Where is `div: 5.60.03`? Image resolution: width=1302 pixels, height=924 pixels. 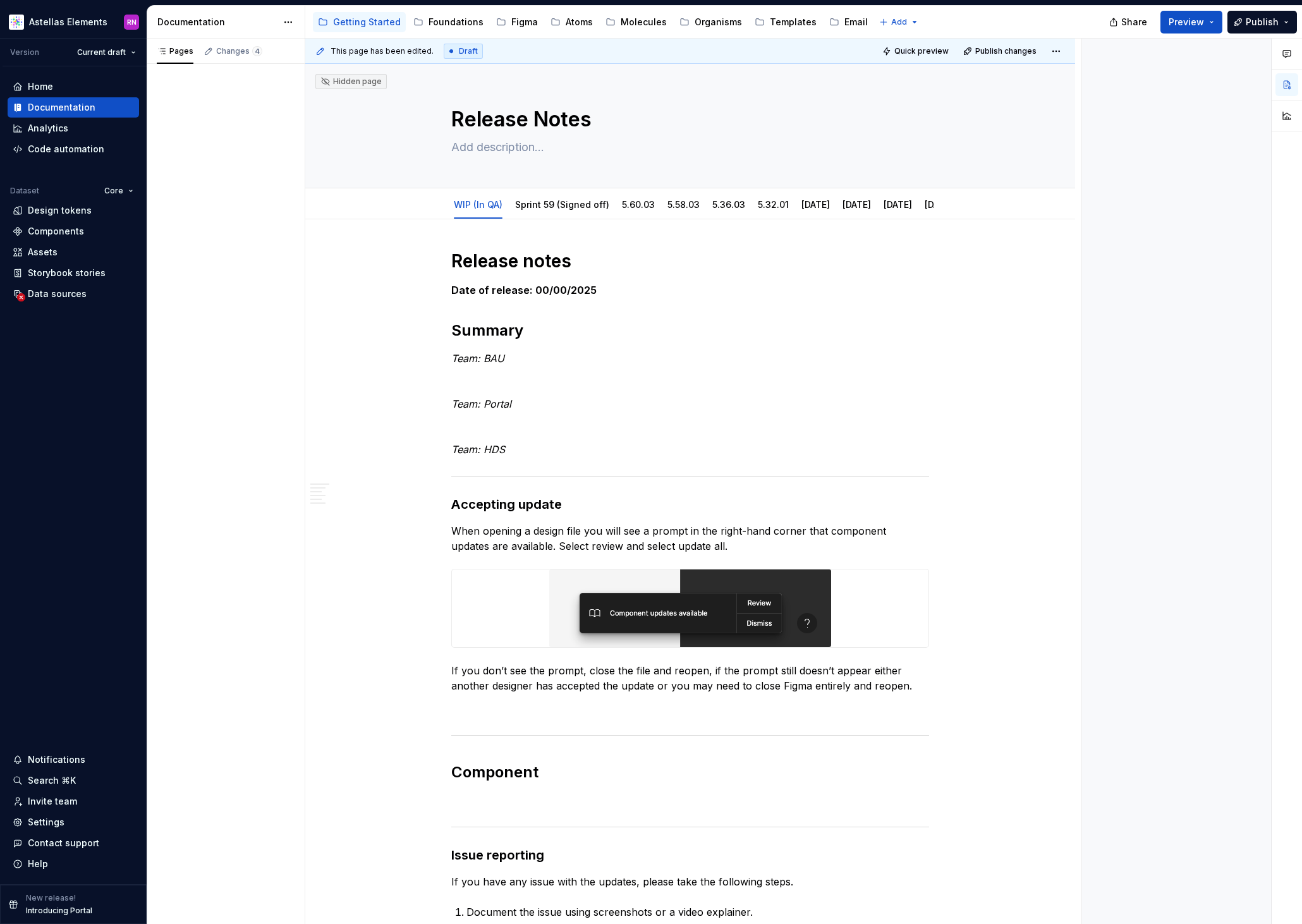 div: 5.60.03 is located at coordinates (639, 204).